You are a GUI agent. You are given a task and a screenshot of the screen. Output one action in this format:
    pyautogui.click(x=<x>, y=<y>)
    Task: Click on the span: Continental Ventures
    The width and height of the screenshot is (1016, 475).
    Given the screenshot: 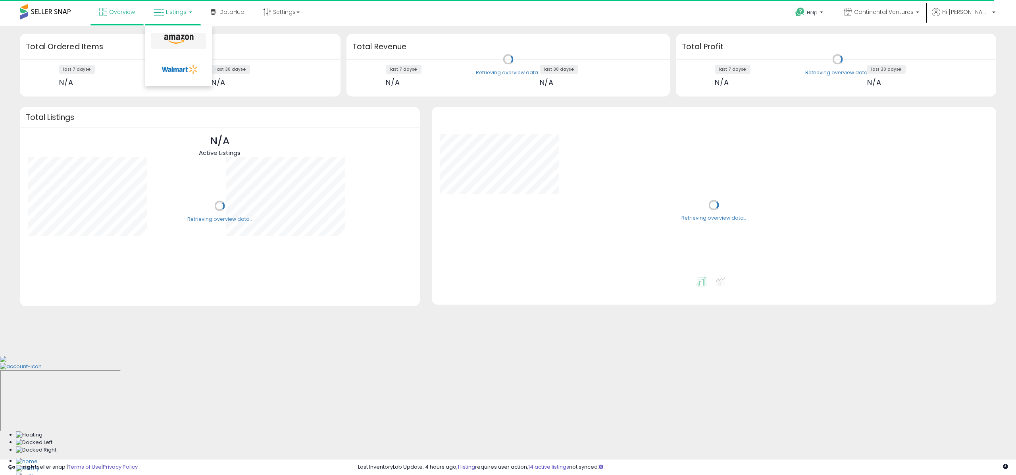 What is the action you would take?
    pyautogui.click(x=884, y=12)
    